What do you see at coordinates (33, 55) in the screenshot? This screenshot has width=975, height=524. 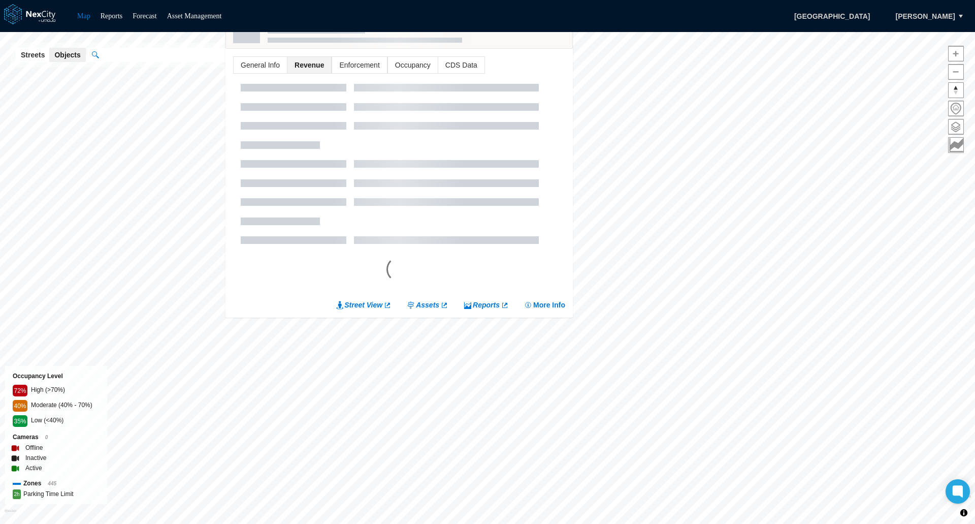 I see `span: Streets` at bounding box center [33, 55].